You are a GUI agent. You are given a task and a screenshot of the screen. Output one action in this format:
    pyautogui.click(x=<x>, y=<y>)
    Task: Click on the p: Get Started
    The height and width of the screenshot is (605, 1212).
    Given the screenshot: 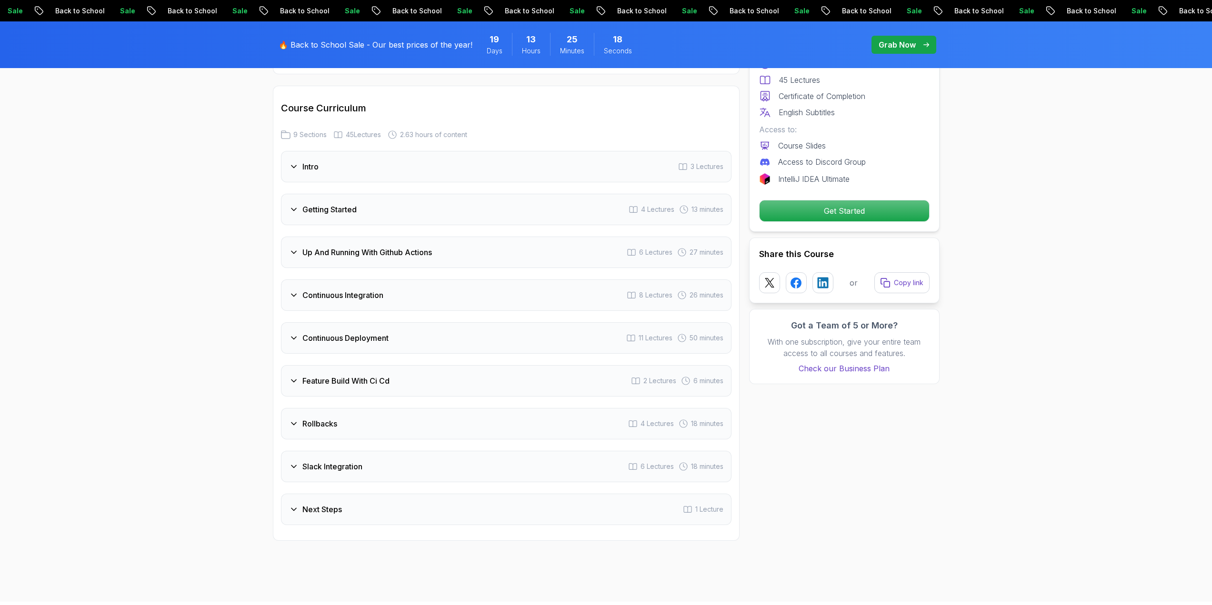 What is the action you would take?
    pyautogui.click(x=844, y=211)
    